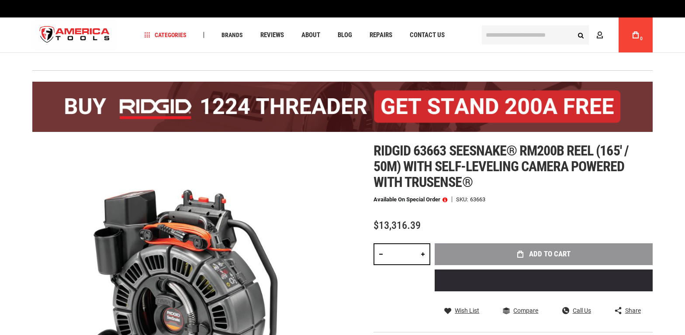 The image size is (685, 335). Describe the element at coordinates (636, 35) in the screenshot. I see `a: 0` at that location.